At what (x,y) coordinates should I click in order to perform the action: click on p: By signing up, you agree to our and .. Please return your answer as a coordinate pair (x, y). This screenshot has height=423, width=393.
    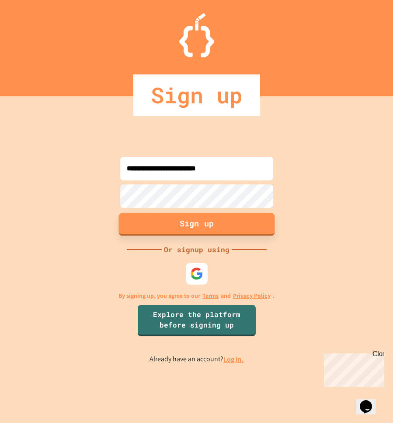
    Looking at the image, I should click on (196, 295).